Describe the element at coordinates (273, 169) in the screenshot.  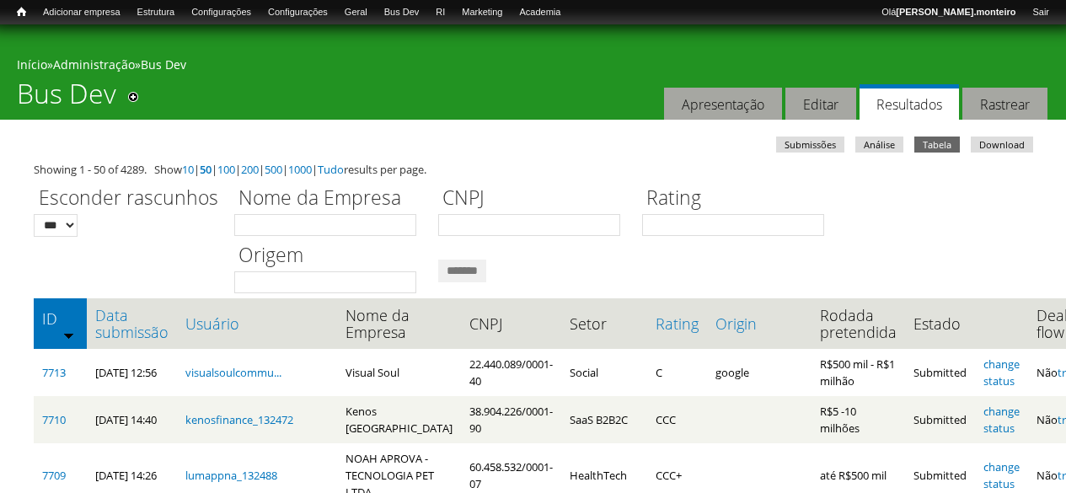
I see `a: 500` at that location.